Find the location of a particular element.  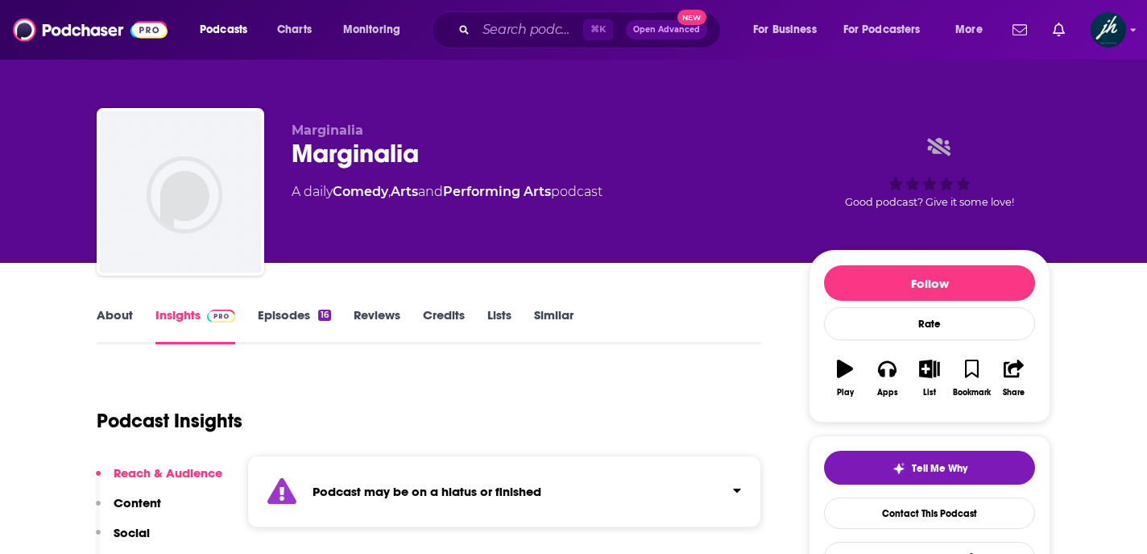

button: Apps is located at coordinates (887, 378).